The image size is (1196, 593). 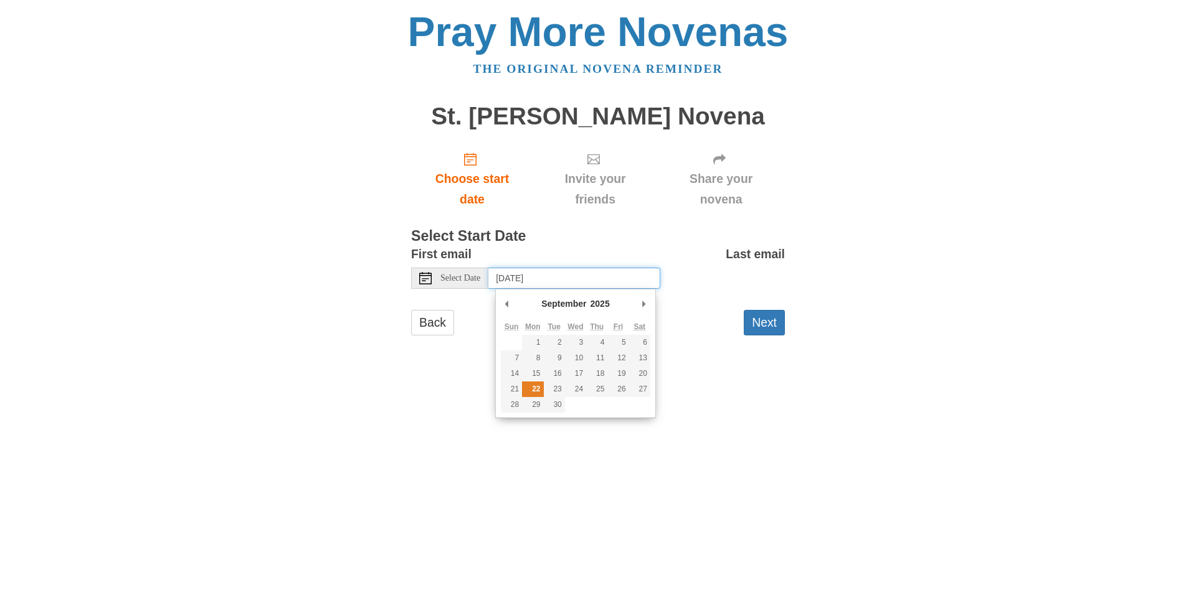 What do you see at coordinates (532, 358) in the screenshot?
I see `button: 8` at bounding box center [532, 358].